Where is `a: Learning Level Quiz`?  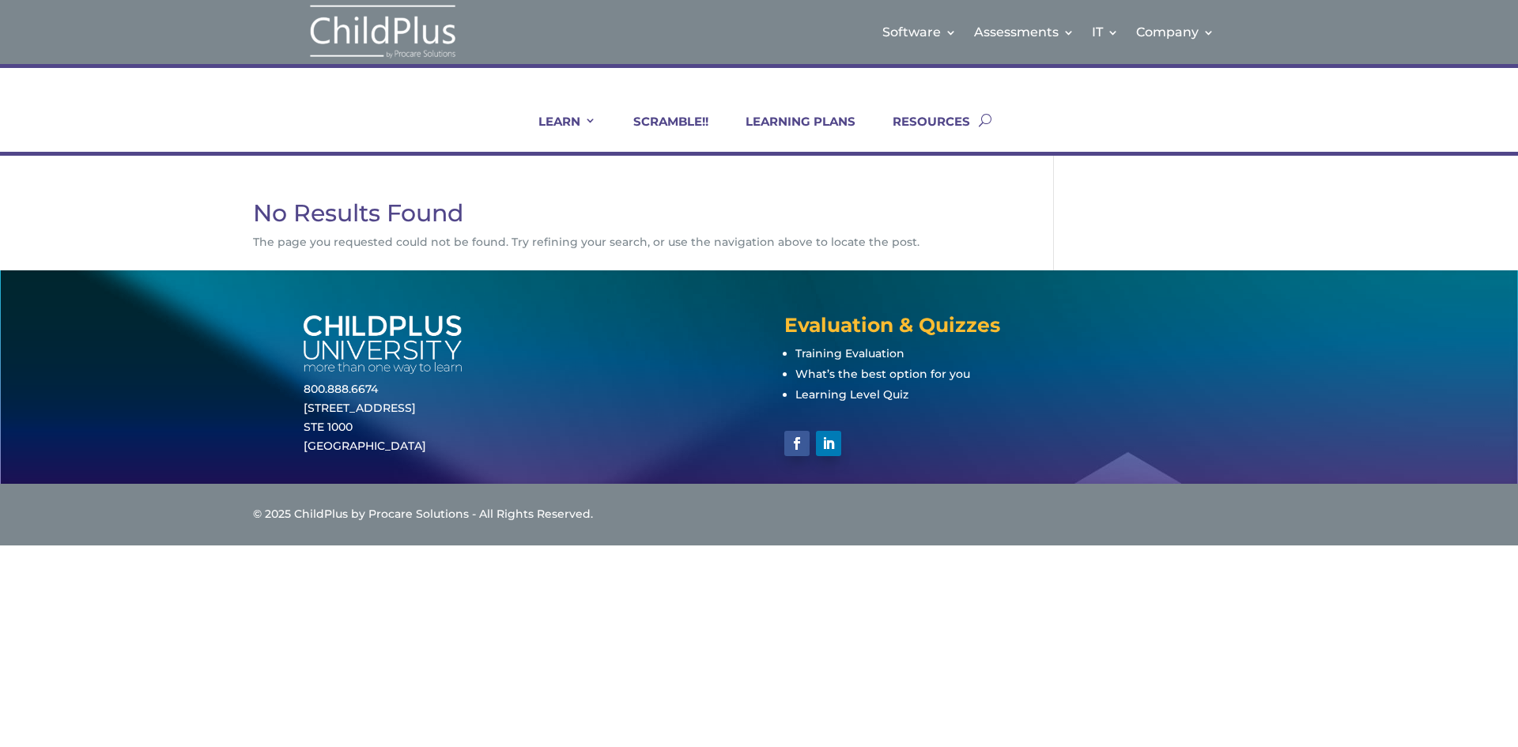 a: Learning Level Quiz is located at coordinates (851, 394).